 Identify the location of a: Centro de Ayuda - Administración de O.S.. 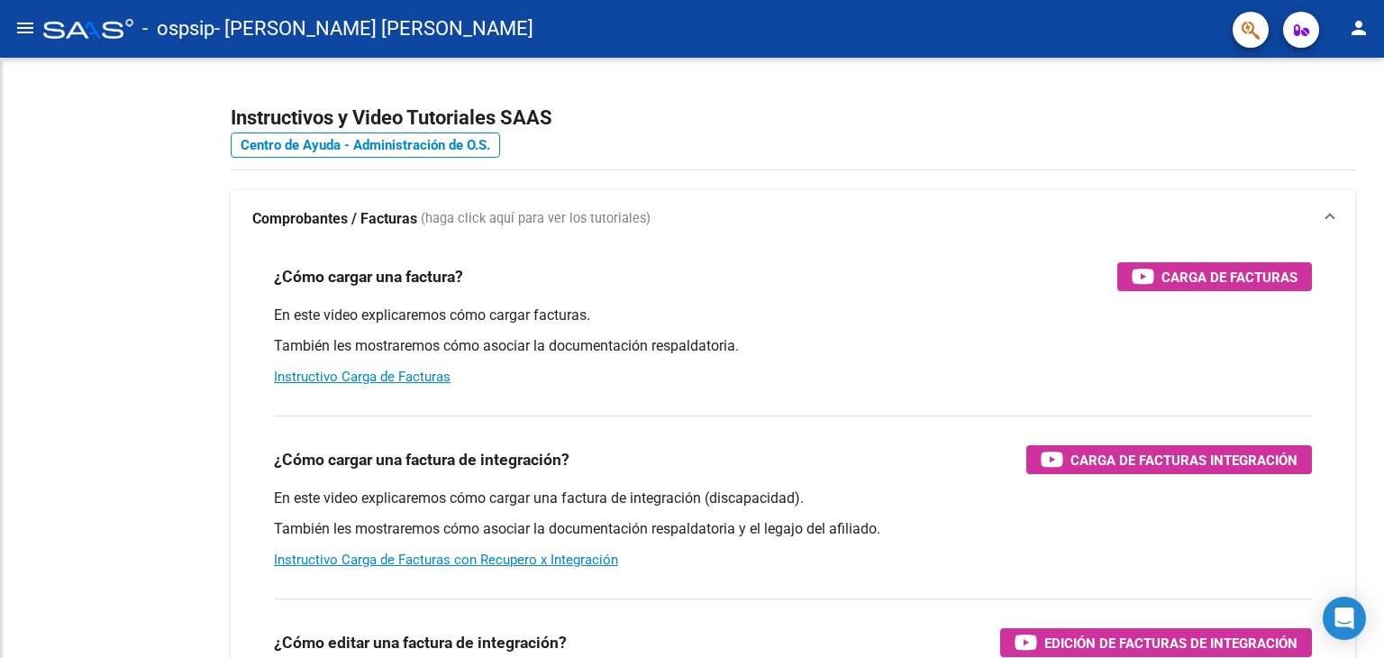
(365, 145).